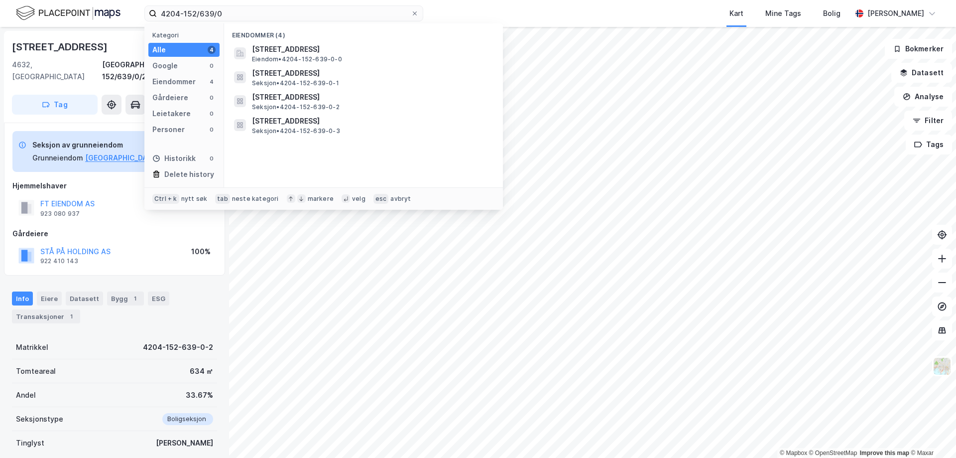 The width and height of the screenshot is (956, 458). I want to click on div: Matrikkel, so click(32, 347).